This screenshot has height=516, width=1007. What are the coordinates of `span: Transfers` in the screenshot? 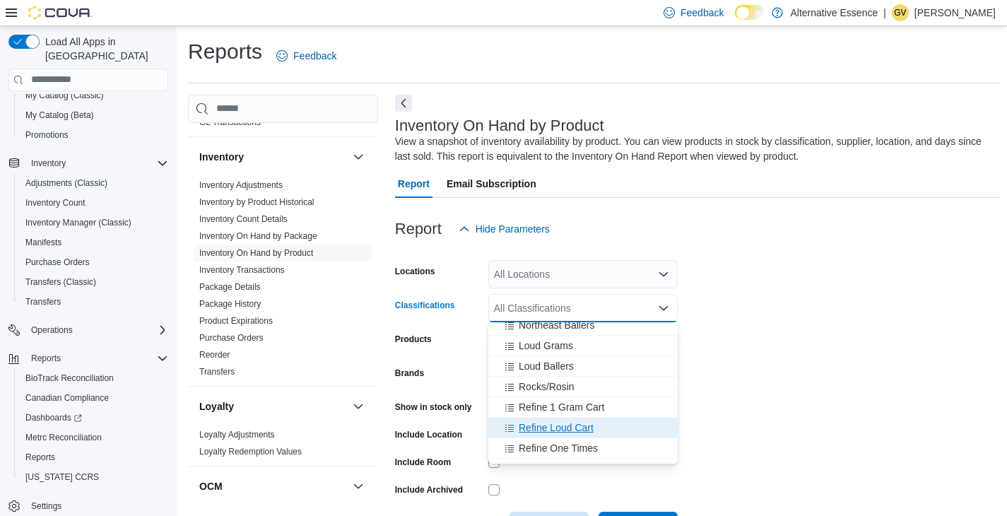 It's located at (217, 372).